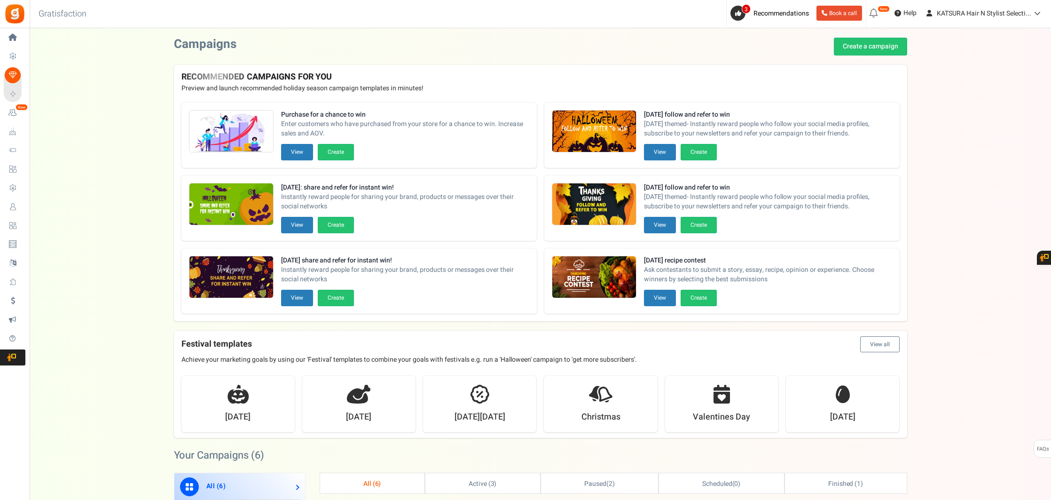 This screenshot has height=500, width=1051. What do you see at coordinates (541, 360) in the screenshot?
I see `p: Achieve your marketing goals by using our 'Festival' templates to combine your goals with festiva...` at bounding box center [541, 360].